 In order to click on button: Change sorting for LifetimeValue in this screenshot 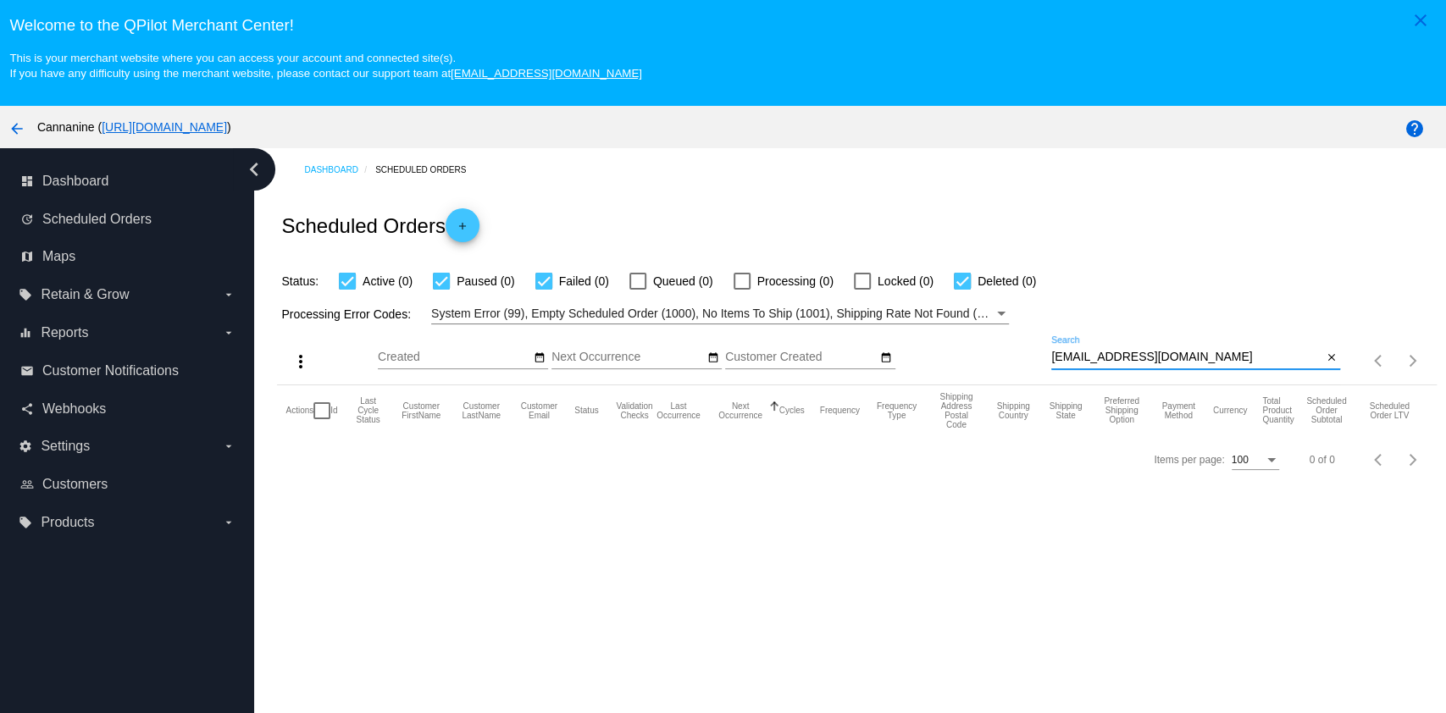, I will do `click(1390, 411)`.